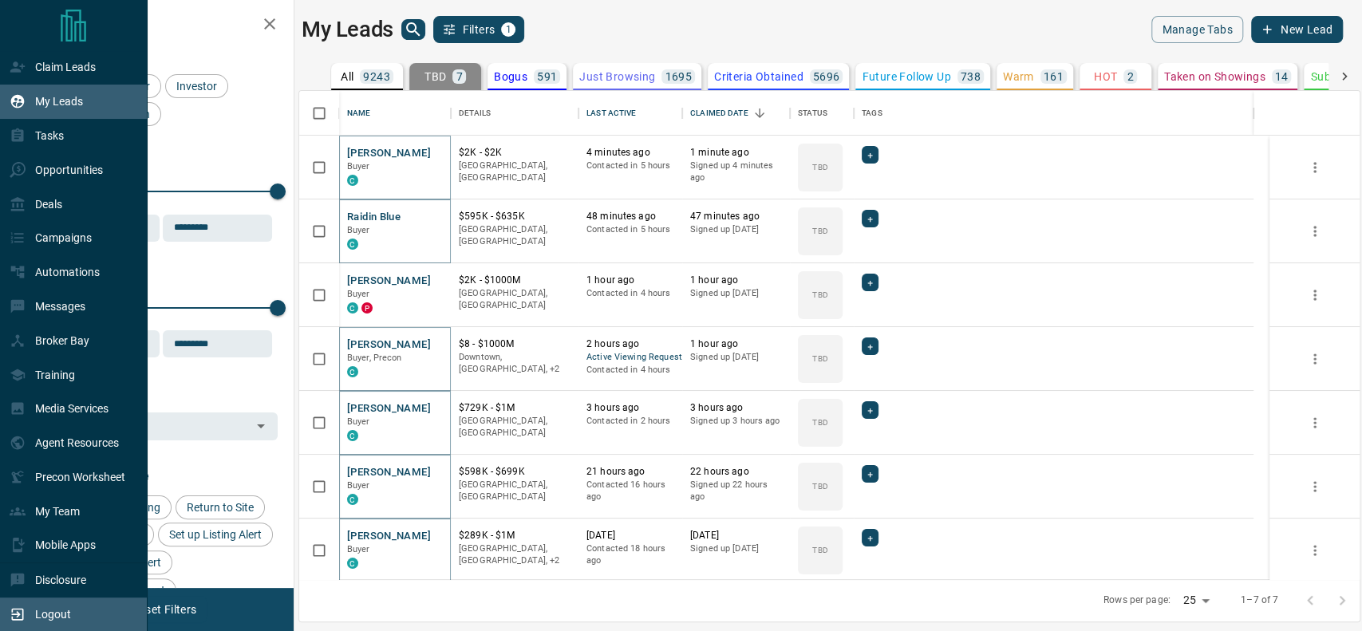 Image resolution: width=1362 pixels, height=631 pixels. Describe the element at coordinates (374, 357) in the screenshot. I see `span: Buyer, Precon` at that location.